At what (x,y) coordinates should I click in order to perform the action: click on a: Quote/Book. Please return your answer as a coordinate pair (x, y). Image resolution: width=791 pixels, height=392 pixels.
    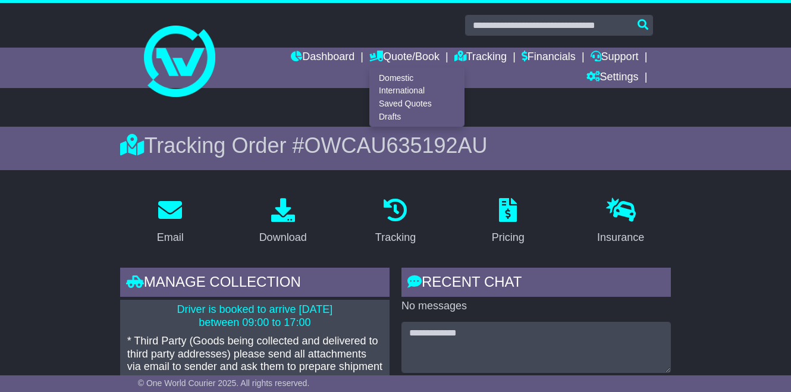
    Looking at the image, I should click on (405, 58).